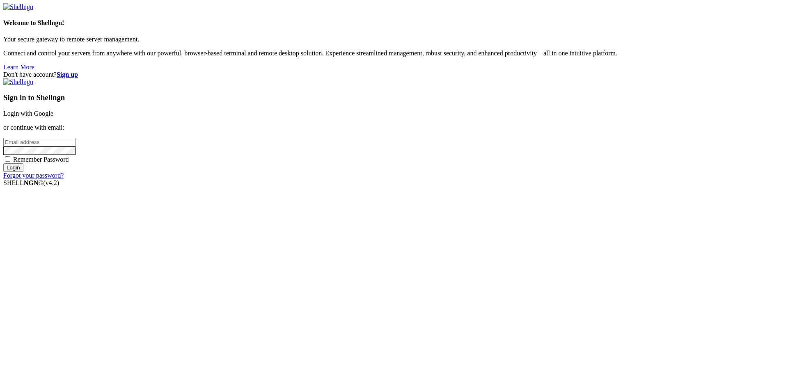  Describe the element at coordinates (67, 74) in the screenshot. I see `a: Sign up` at that location.